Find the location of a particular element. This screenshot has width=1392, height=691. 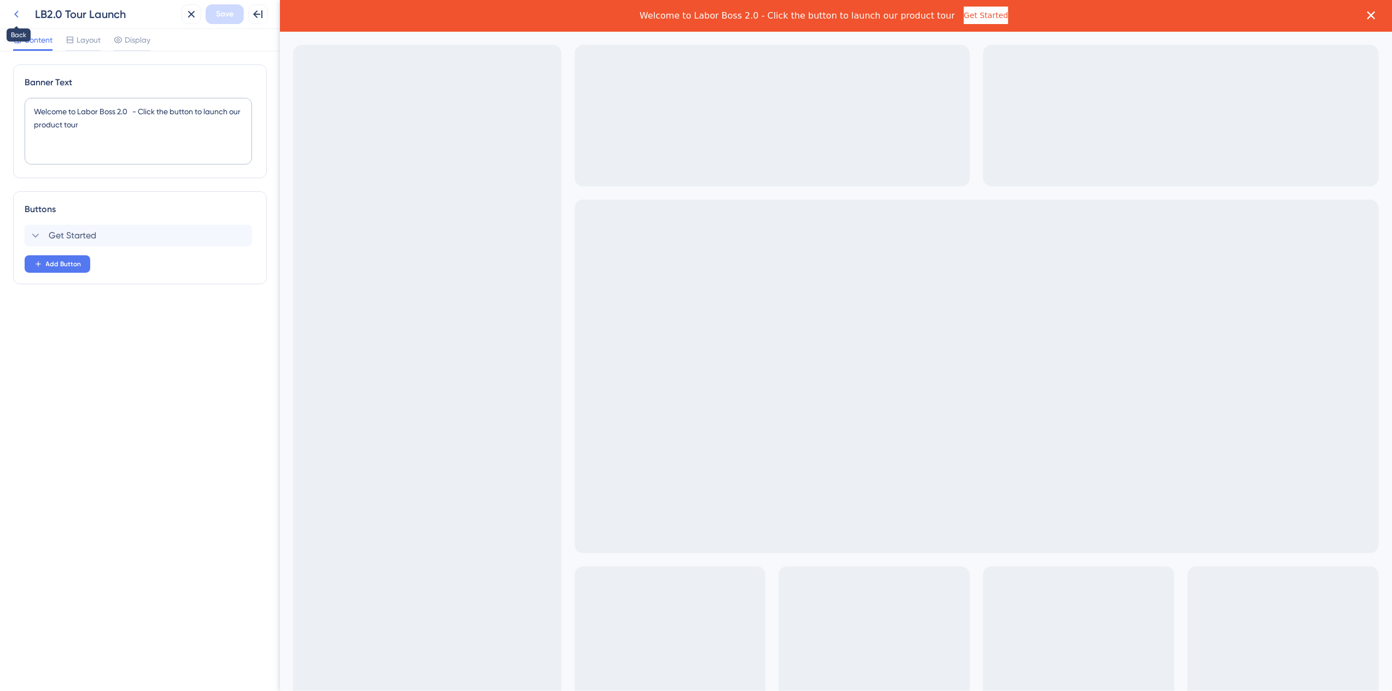

button: Close banner is located at coordinates (1091, 15).